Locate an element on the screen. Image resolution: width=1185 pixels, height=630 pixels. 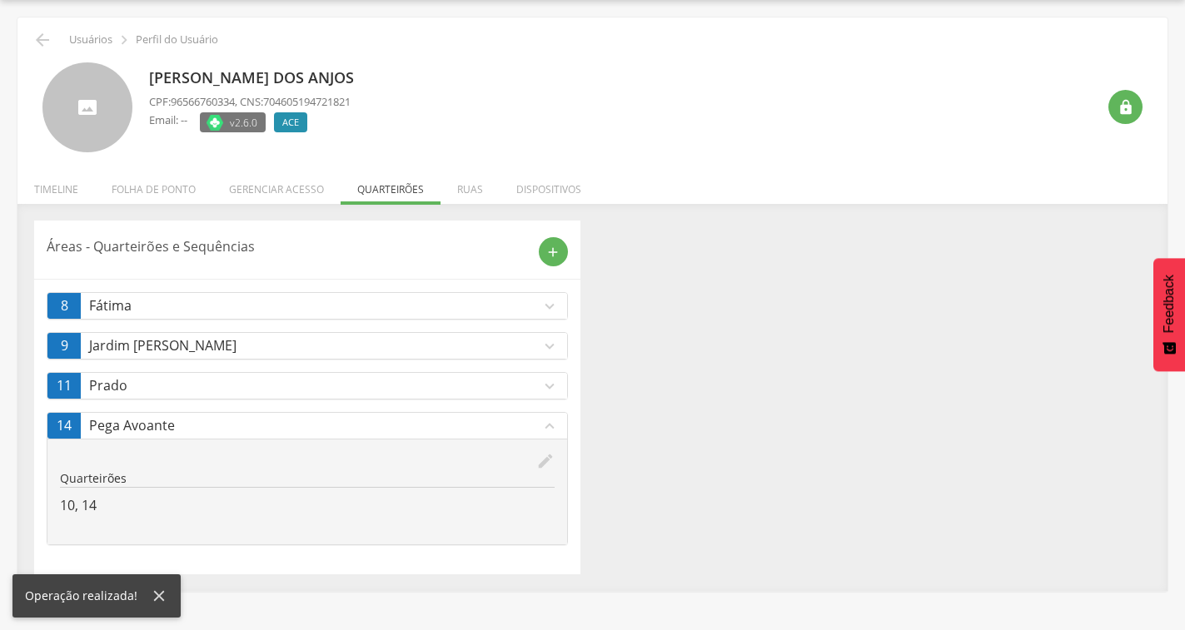
li: Gerenciar acesso is located at coordinates (276, 185).